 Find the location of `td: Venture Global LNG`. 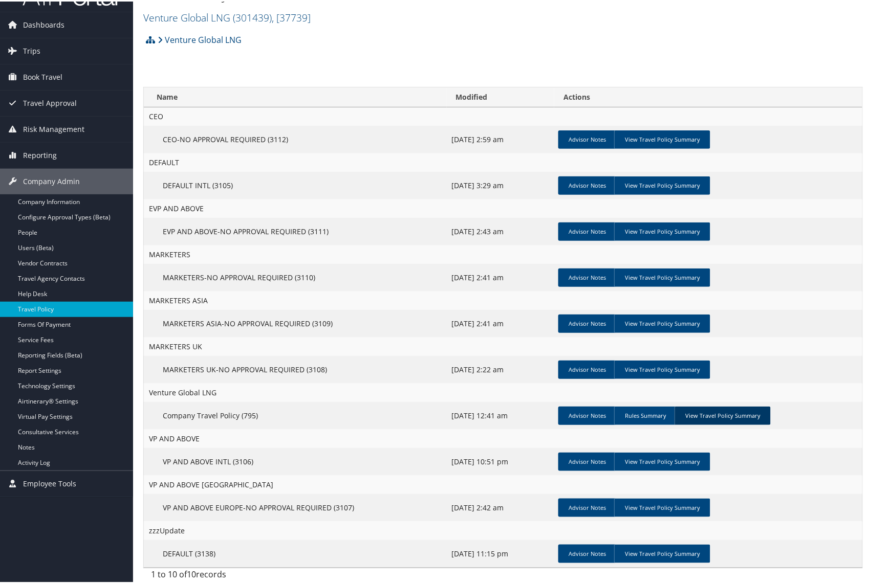

td: Venture Global LNG is located at coordinates (503, 392).